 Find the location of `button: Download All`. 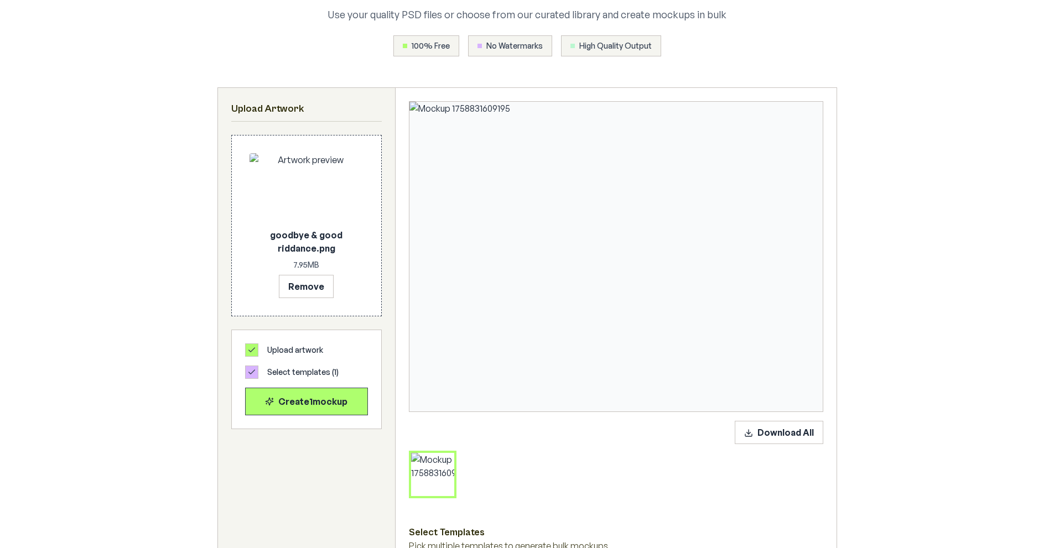

button: Download All is located at coordinates (779, 433).